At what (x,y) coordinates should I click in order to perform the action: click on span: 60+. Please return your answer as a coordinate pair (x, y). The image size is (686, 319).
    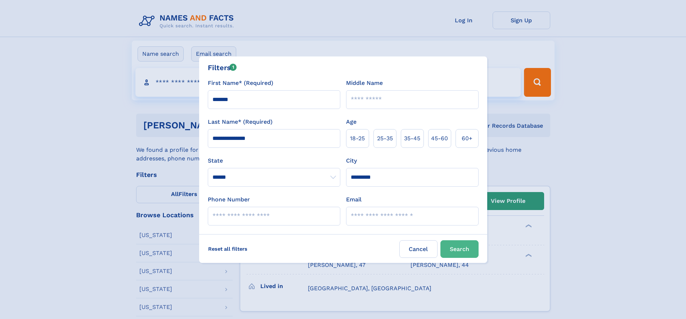
    Looking at the image, I should click on (467, 139).